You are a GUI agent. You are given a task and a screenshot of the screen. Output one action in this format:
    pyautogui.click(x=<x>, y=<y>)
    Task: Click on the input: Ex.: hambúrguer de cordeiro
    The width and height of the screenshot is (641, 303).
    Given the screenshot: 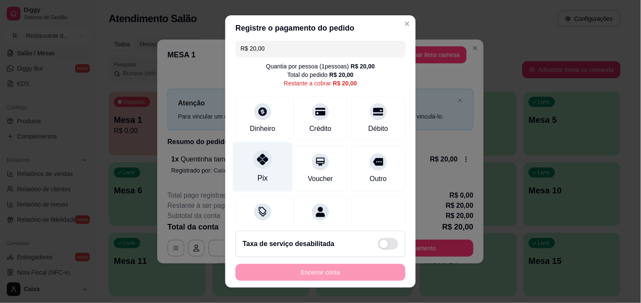 What is the action you would take?
    pyautogui.click(x=320, y=48)
    